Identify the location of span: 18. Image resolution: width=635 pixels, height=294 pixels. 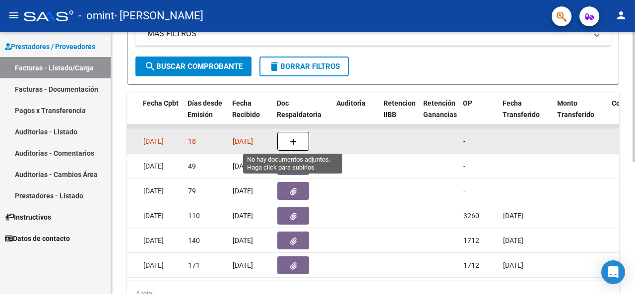
(192, 141).